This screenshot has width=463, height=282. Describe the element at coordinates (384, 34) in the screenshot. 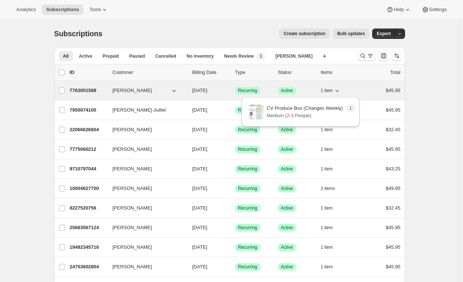

I see `button: Export` at that location.